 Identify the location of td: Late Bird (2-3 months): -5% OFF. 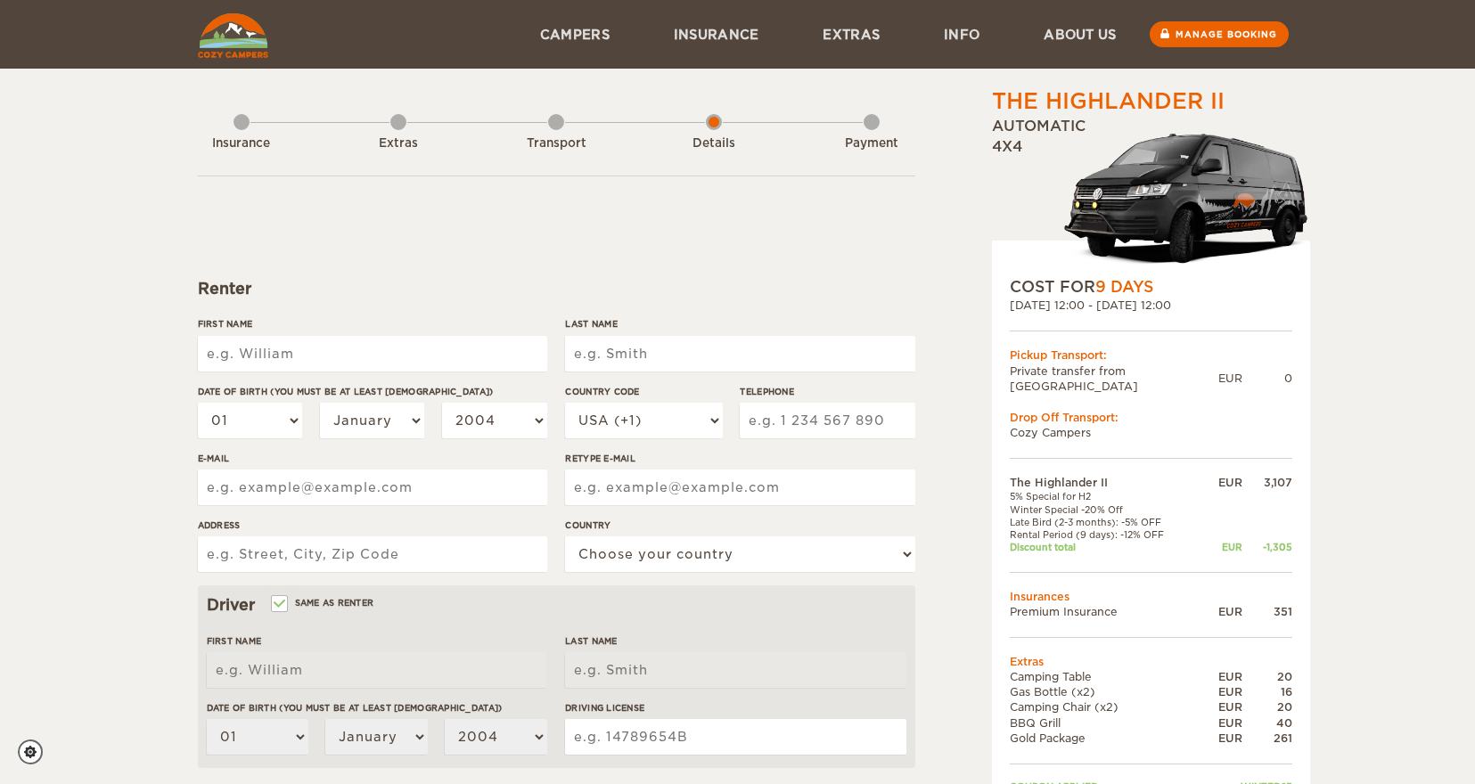
(1105, 522).